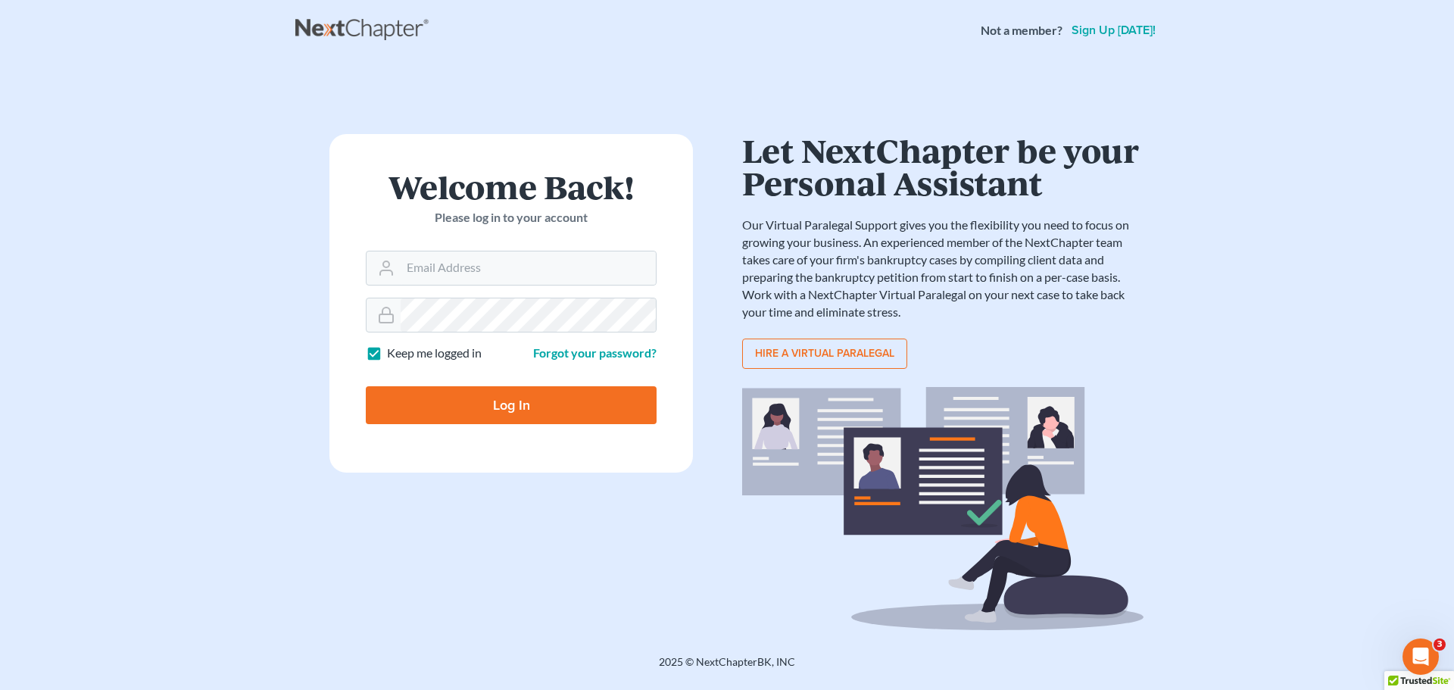 The width and height of the screenshot is (1454, 690). What do you see at coordinates (434, 353) in the screenshot?
I see `label: Keep me logged in` at bounding box center [434, 353].